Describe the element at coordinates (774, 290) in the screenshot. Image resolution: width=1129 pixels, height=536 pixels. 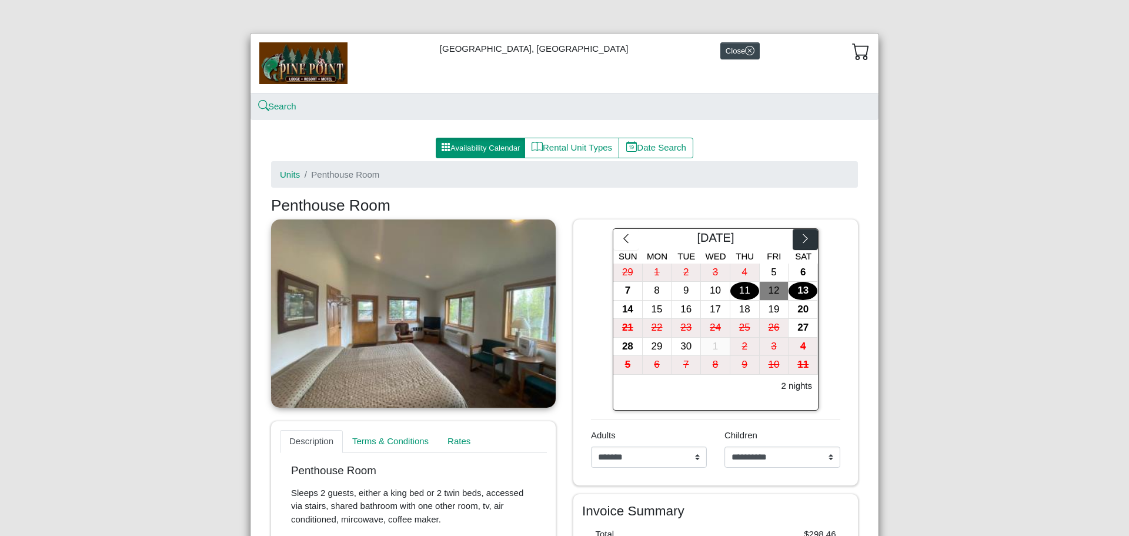
I see `div: 12` at that location.